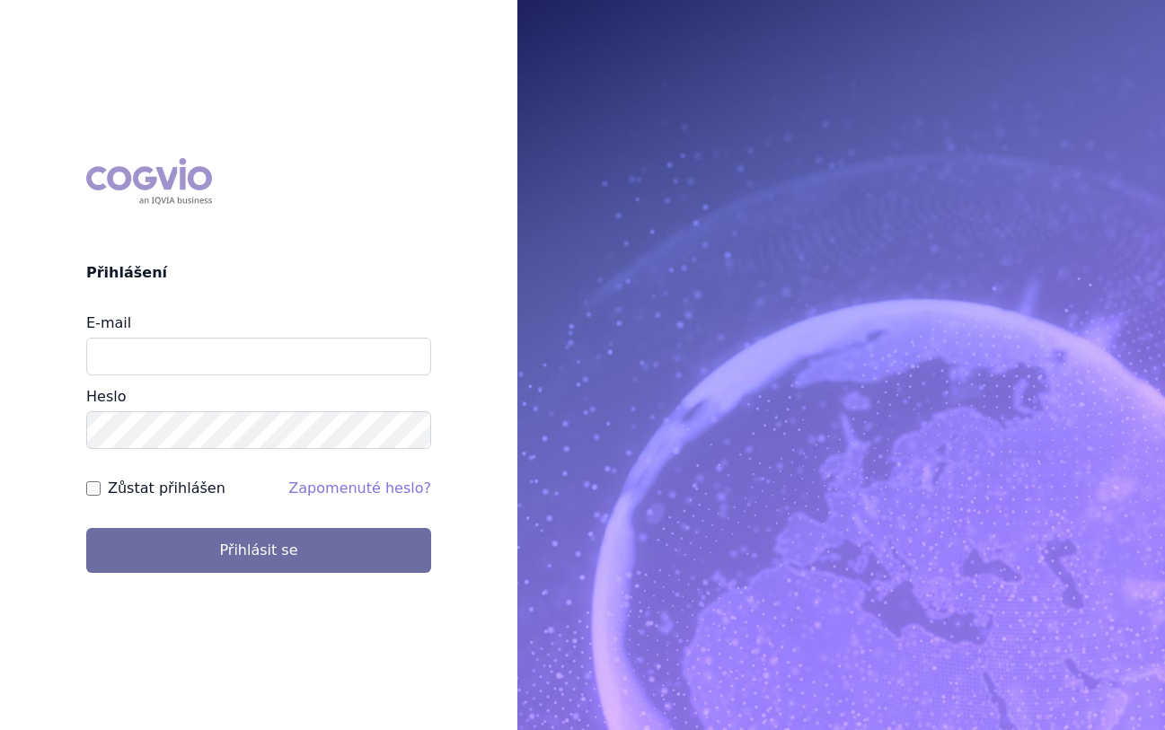  Describe the element at coordinates (109, 322) in the screenshot. I see `label: E-mail` at that location.